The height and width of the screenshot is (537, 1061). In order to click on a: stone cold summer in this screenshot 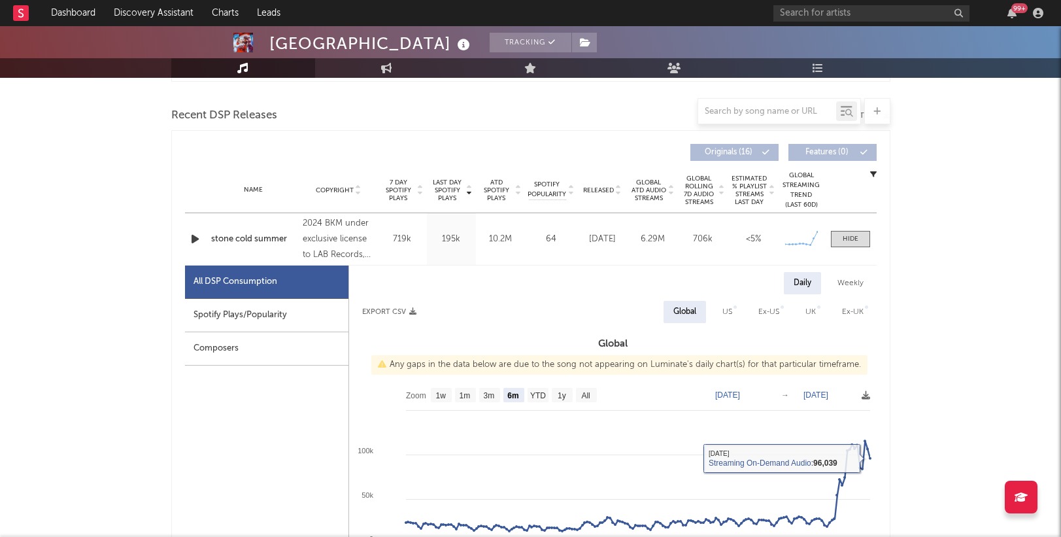, I will do `click(254, 239)`.